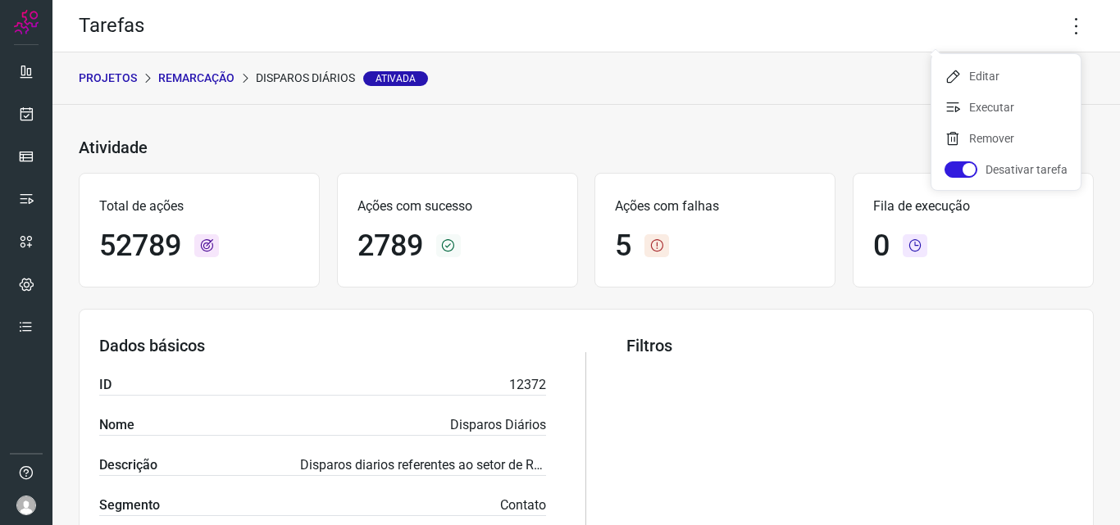 The width and height of the screenshot is (1120, 525). Describe the element at coordinates (715, 207) in the screenshot. I see `p: Ações com falhas` at that location.